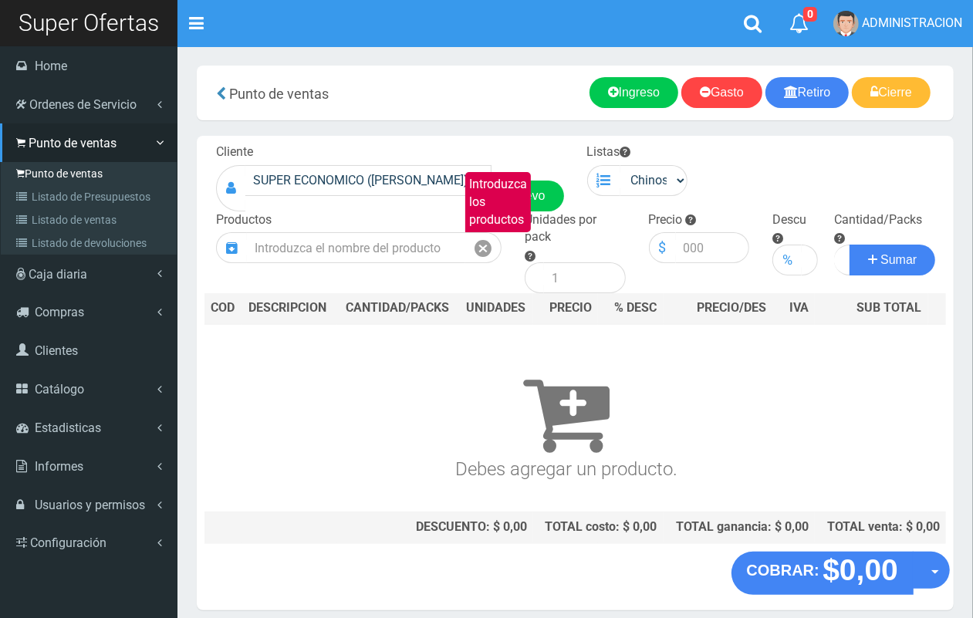  I want to click on label: Precio, so click(666, 220).